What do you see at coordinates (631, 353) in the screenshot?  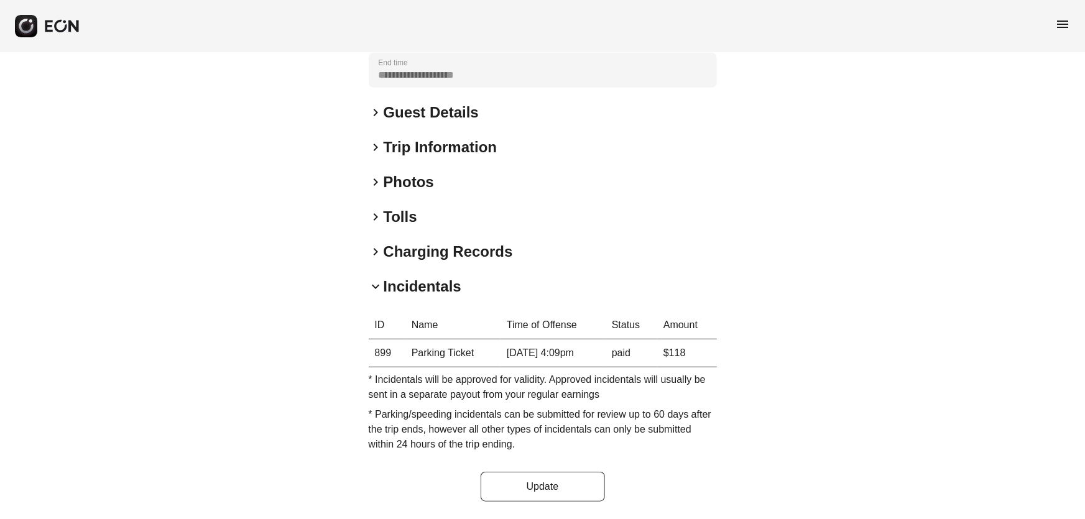 I see `td: paid` at bounding box center [631, 353].